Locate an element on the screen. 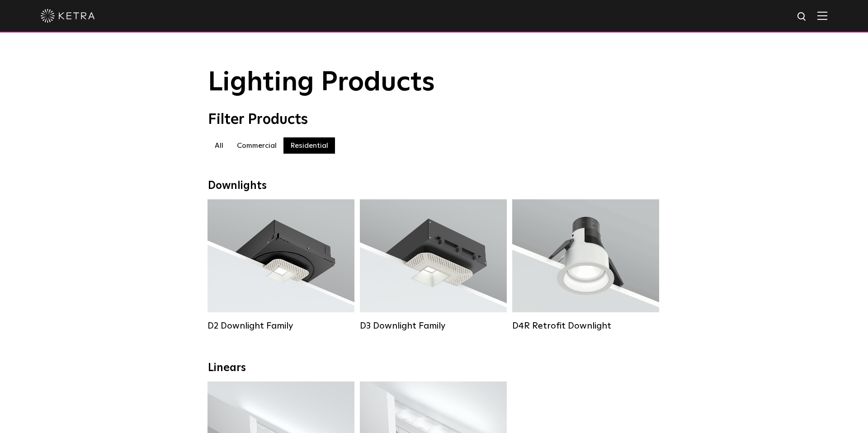  div: Filter Products is located at coordinates (434, 120).